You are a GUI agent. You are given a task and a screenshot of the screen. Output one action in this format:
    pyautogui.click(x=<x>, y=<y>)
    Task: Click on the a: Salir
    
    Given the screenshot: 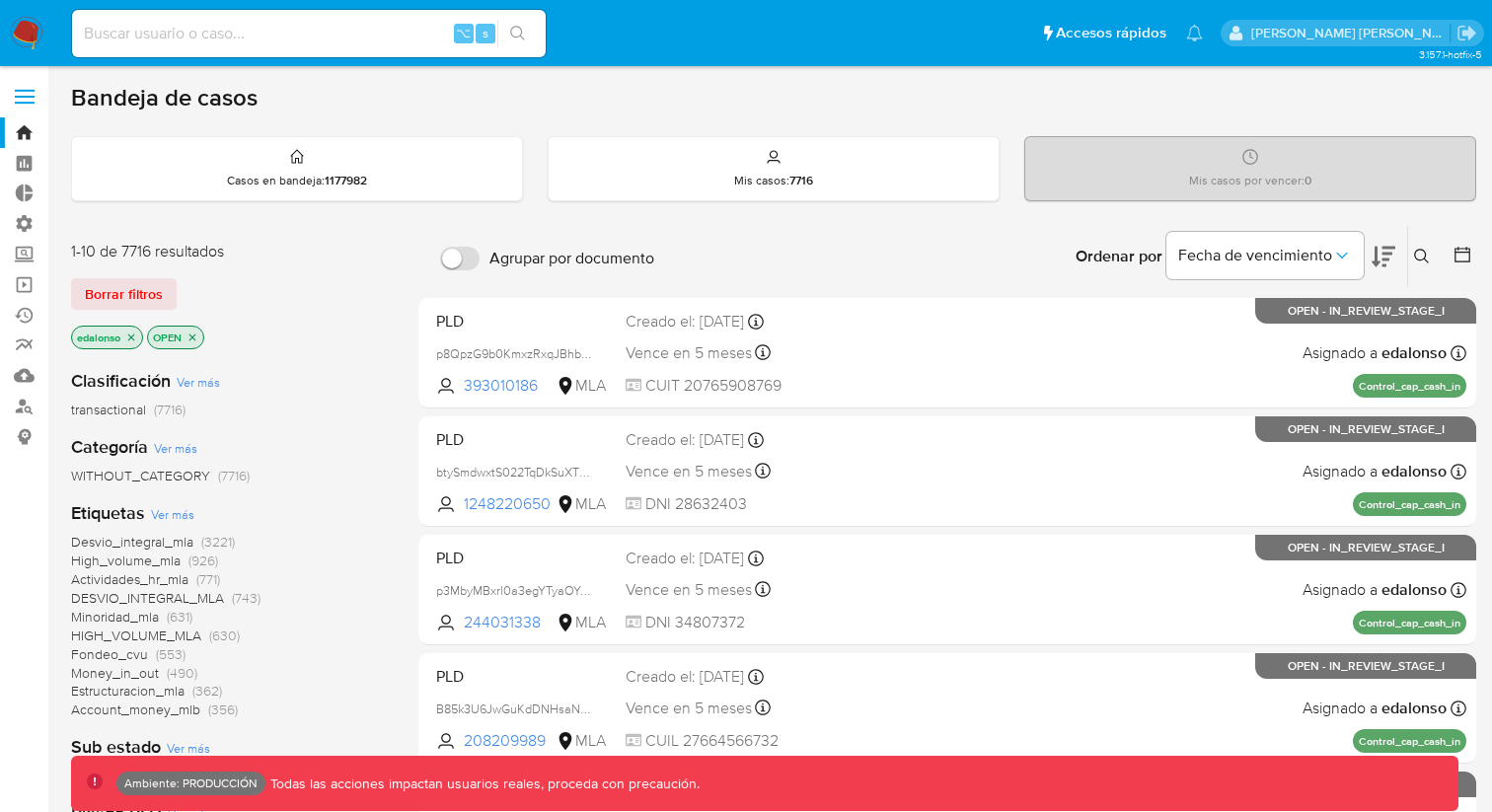 What is the action you would take?
    pyautogui.click(x=1466, y=33)
    